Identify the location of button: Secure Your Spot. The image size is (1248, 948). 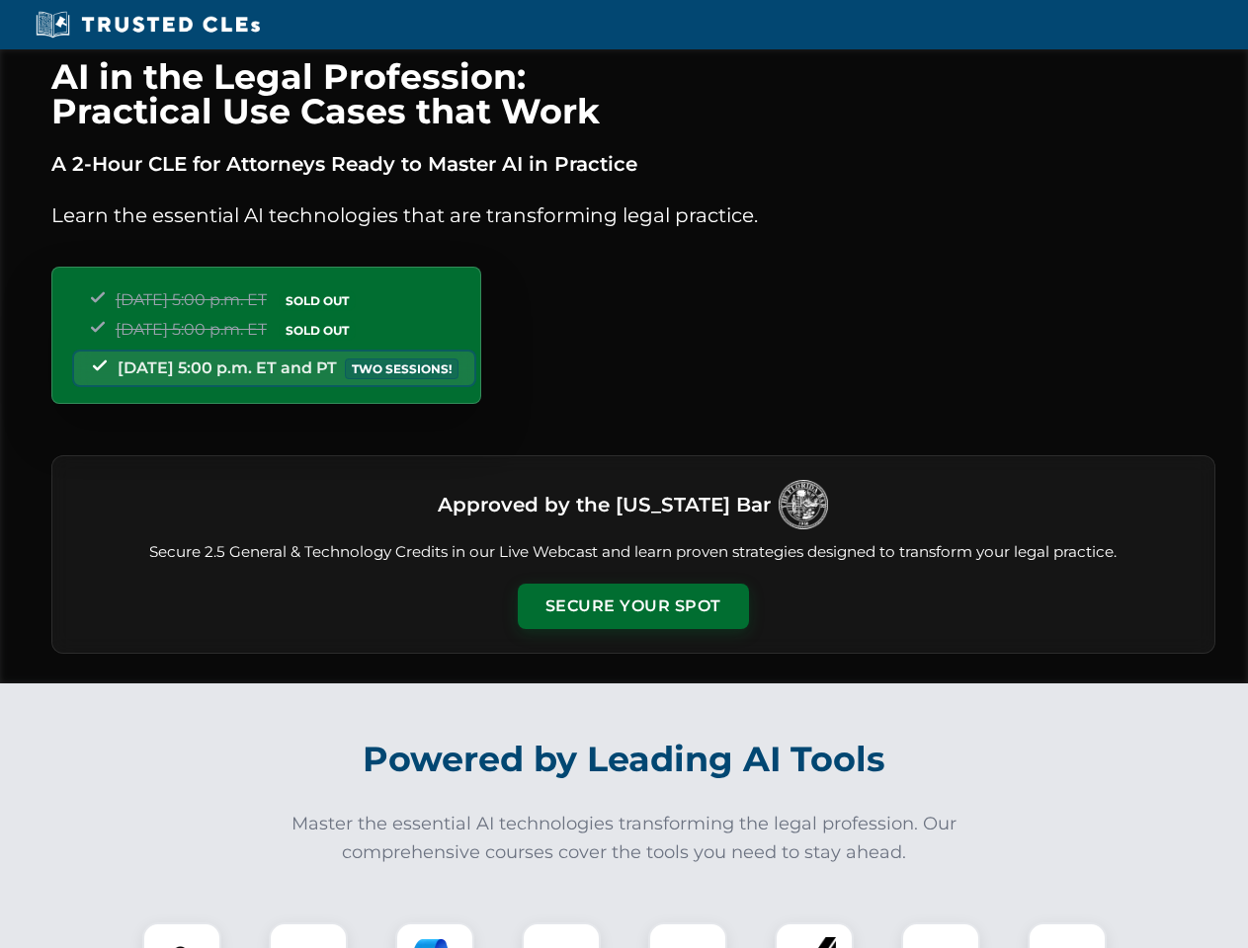
(633, 607).